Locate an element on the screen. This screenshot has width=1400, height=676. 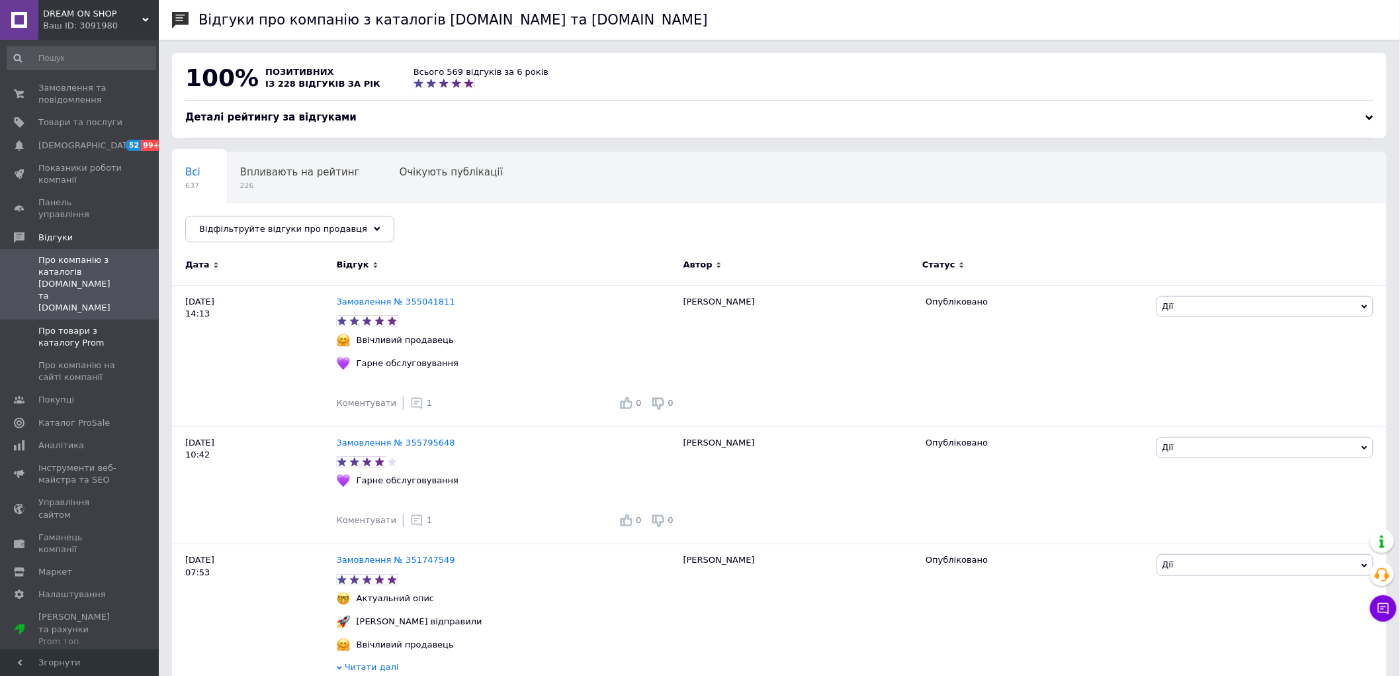
span: Показники роботи компанії is located at coordinates (80, 174).